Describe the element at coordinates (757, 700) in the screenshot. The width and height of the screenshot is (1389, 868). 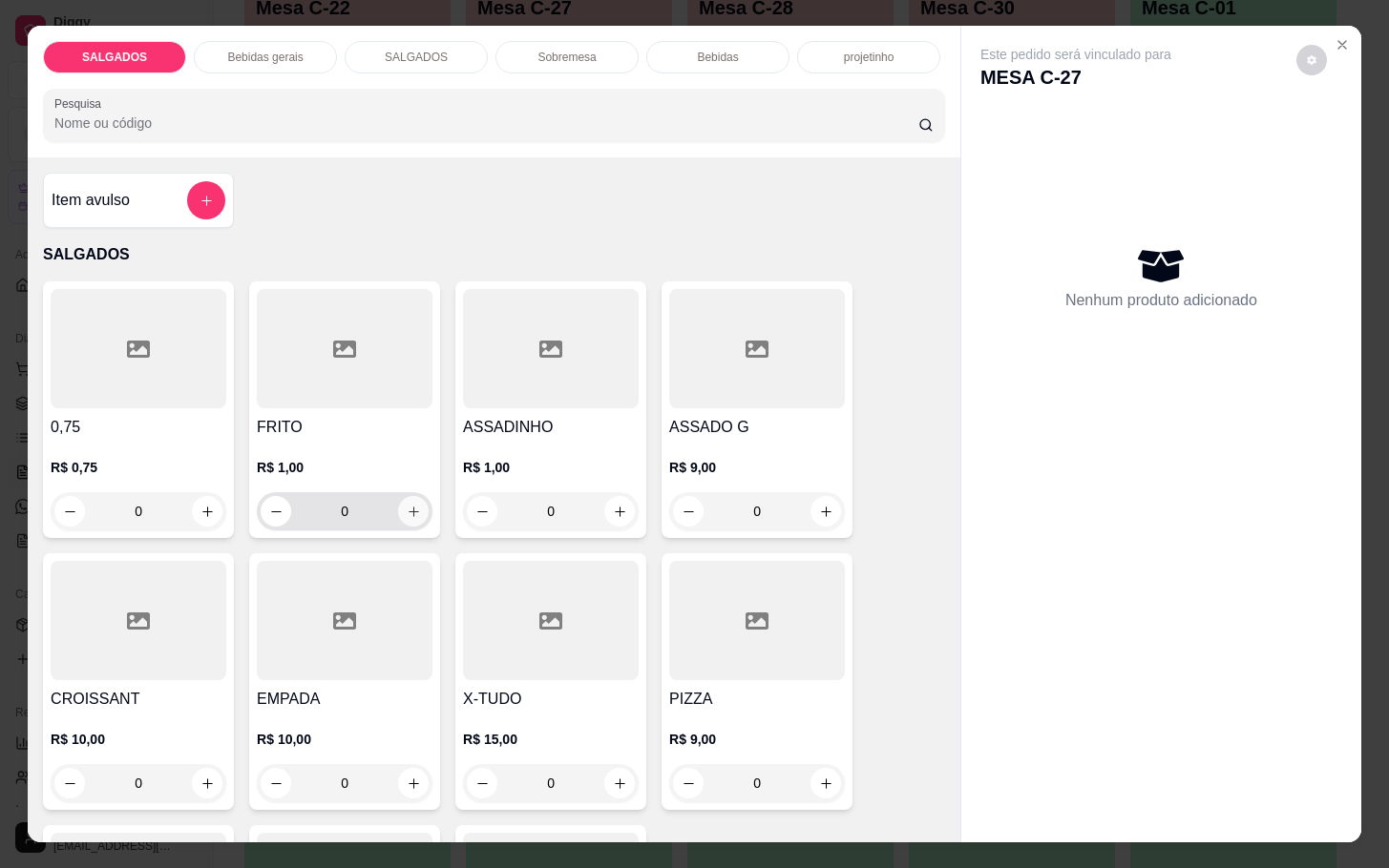
I see `h4: PIZZA` at that location.